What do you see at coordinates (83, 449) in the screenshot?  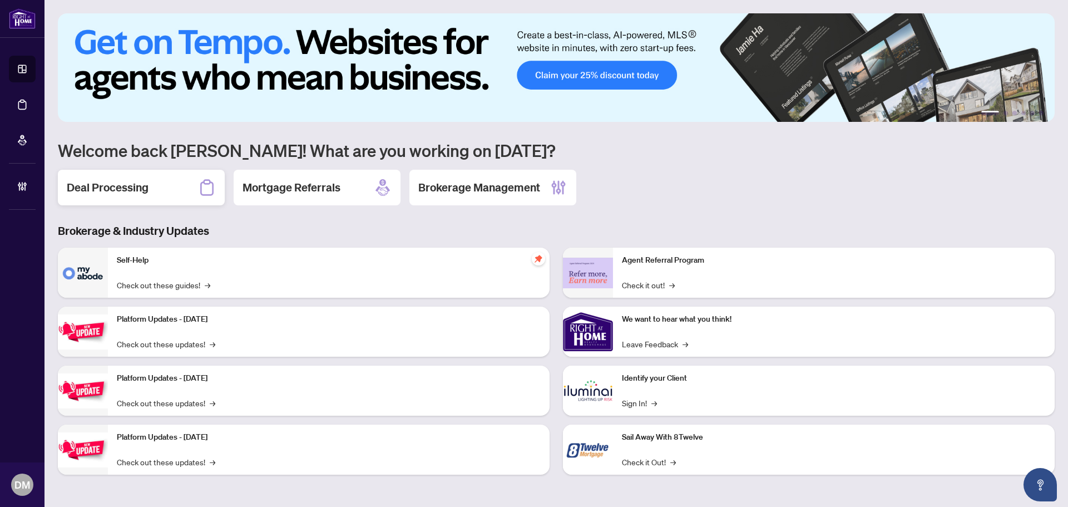 I see `img: Platform Updates - June 23, 2025` at bounding box center [83, 449].